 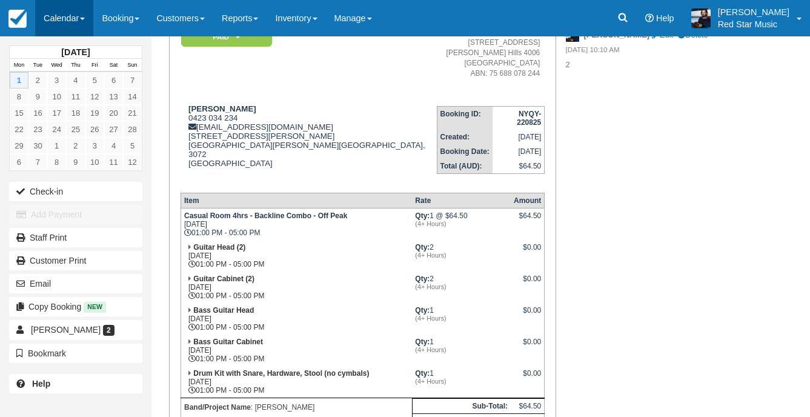 What do you see at coordinates (528, 200) in the screenshot?
I see `th: Amount` at bounding box center [528, 200].